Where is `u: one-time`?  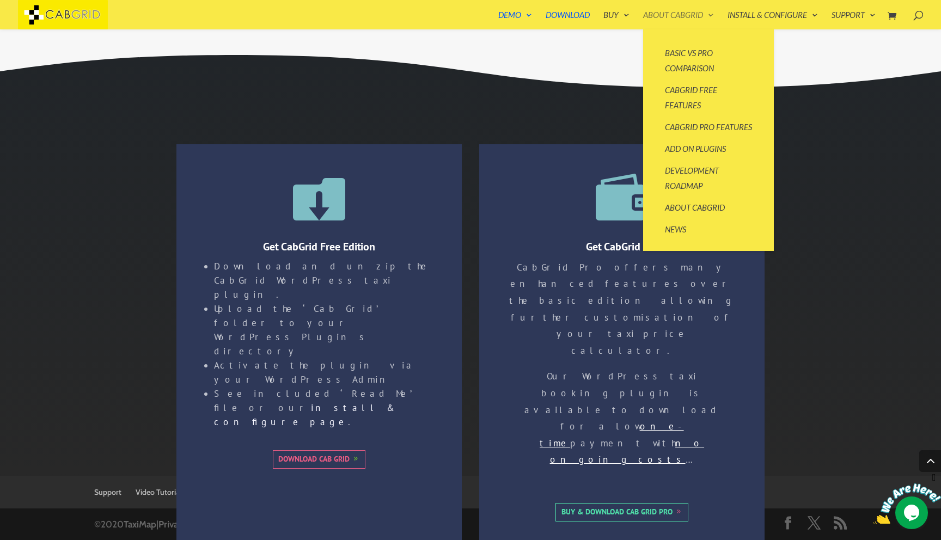
u: one-time is located at coordinates (612, 435).